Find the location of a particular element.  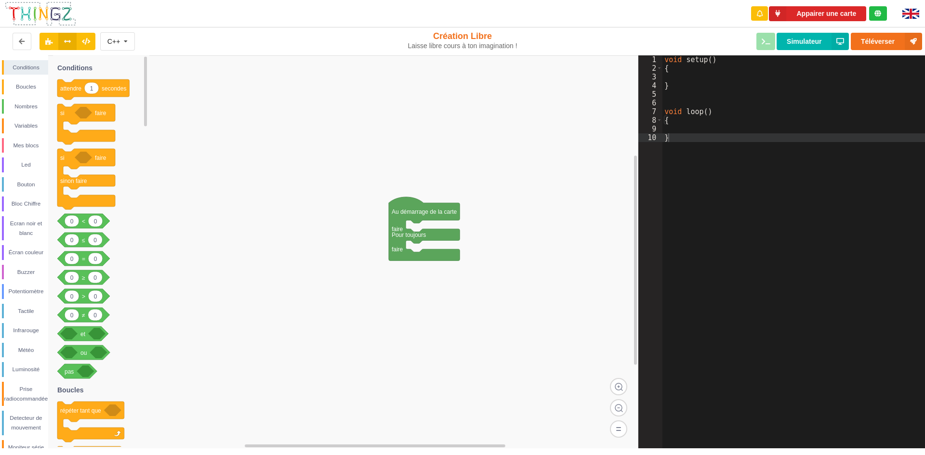

text: secondes is located at coordinates (114, 88).